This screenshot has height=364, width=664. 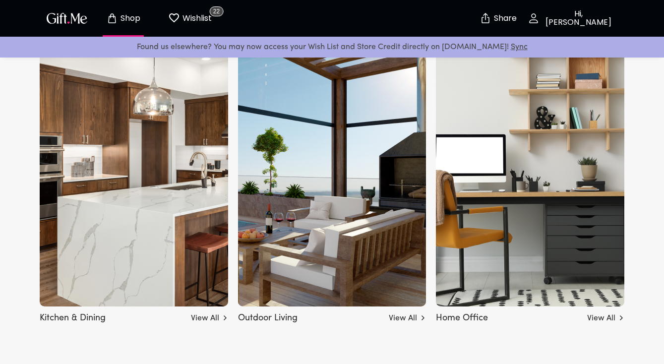 I want to click on img: GiftMe Logo, so click(x=67, y=18).